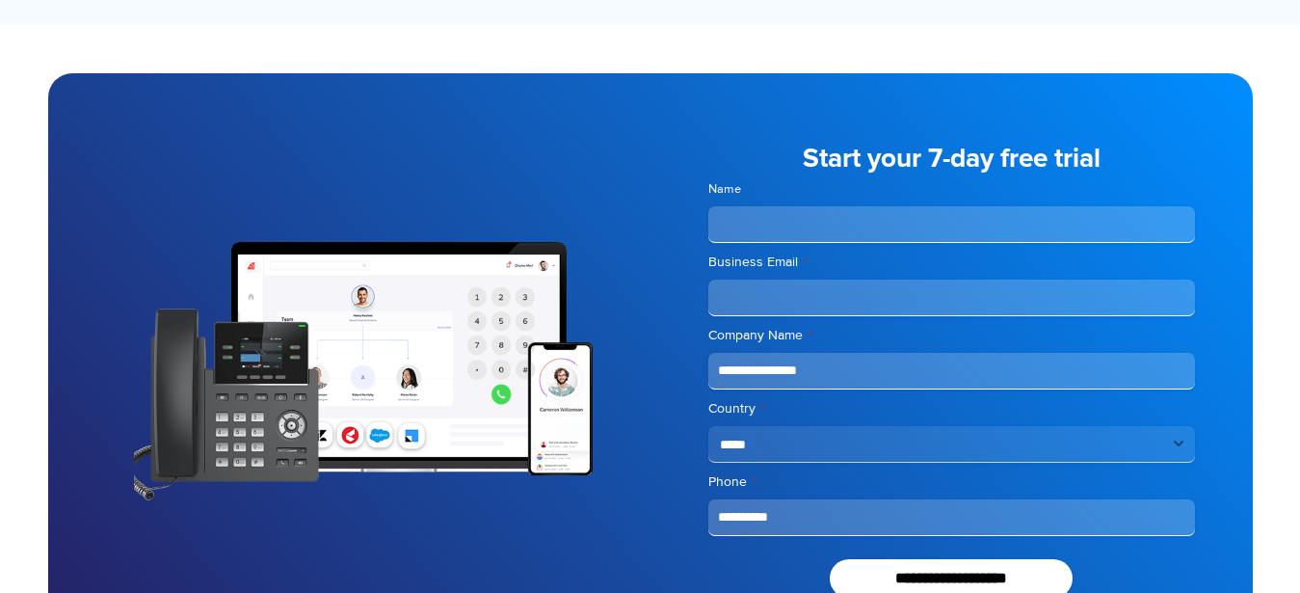 Image resolution: width=1300 pixels, height=593 pixels. What do you see at coordinates (951, 409) in the screenshot?
I see `label: Country` at bounding box center [951, 409].